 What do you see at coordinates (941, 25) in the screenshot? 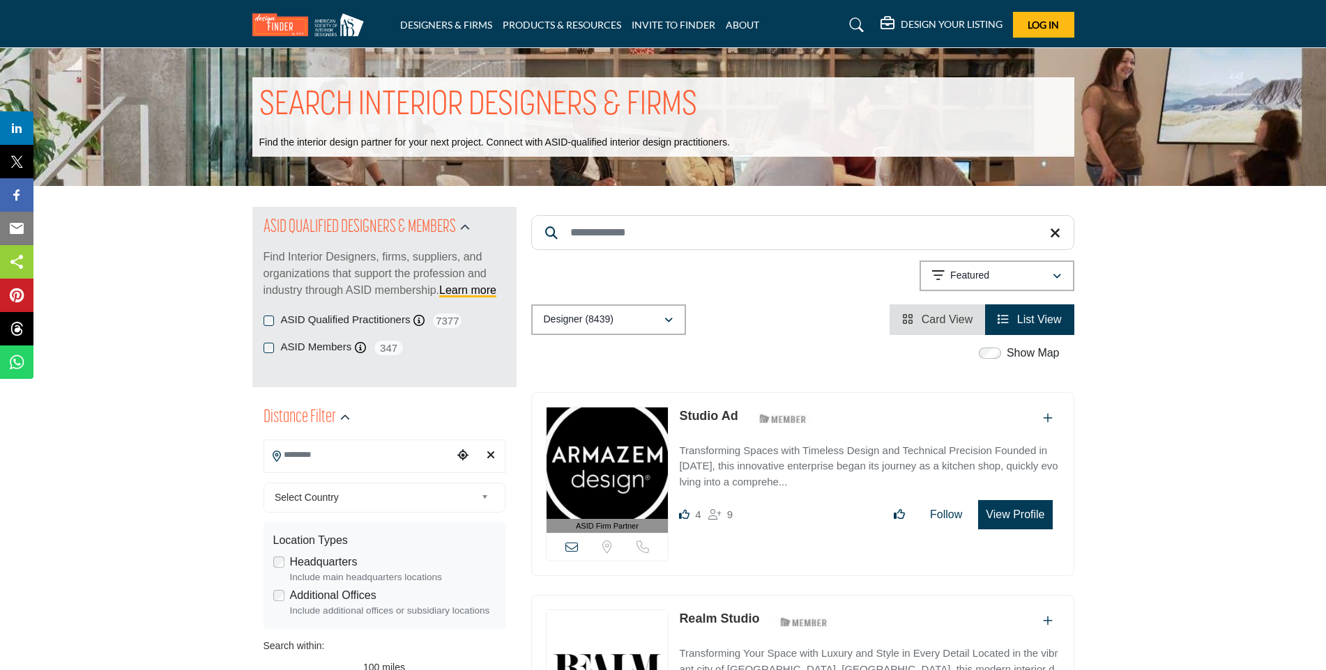
I see `div: DESIGN YOUR LISTING` at bounding box center [941, 25].